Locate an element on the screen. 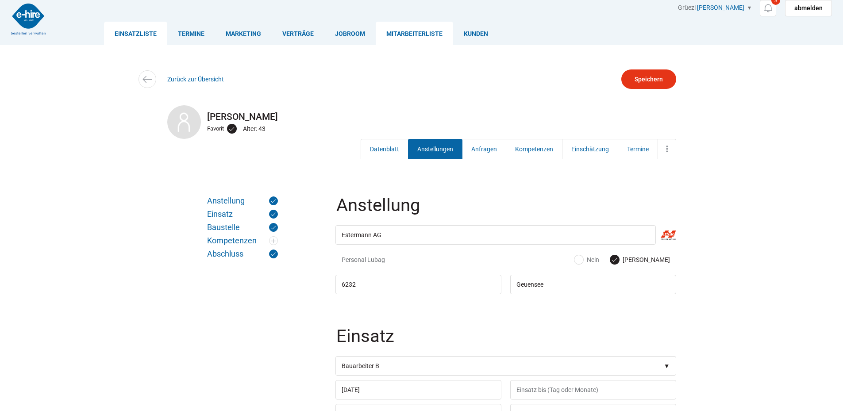  a: Mitarbeiterliste is located at coordinates (414, 33).